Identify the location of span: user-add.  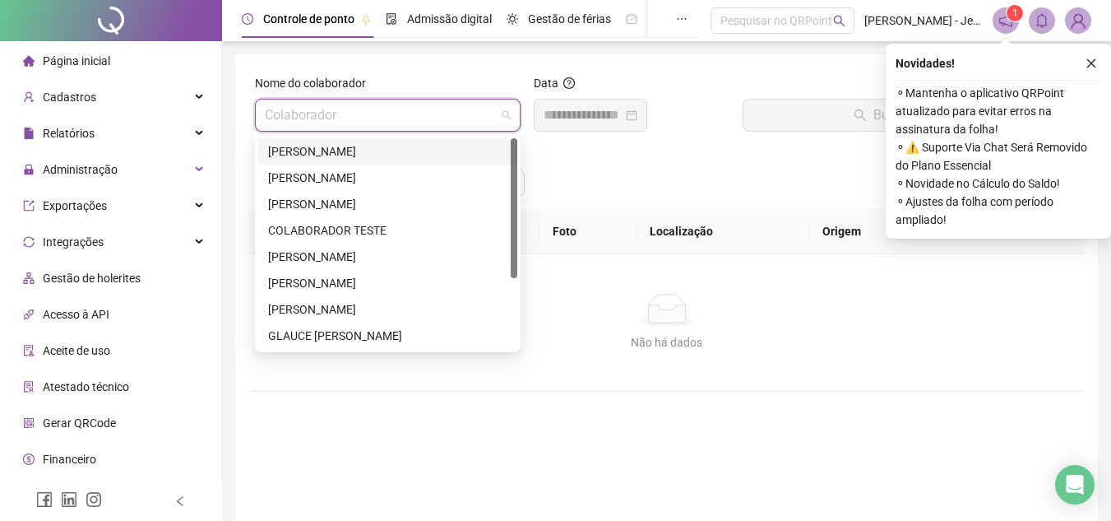
(29, 97).